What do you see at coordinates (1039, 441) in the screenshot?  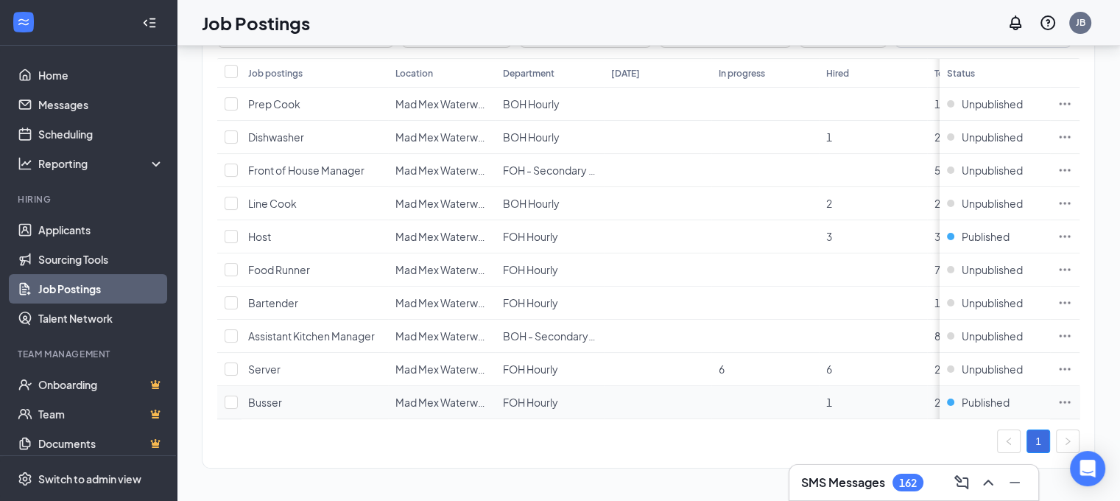 I see `li: 1` at bounding box center [1039, 441].